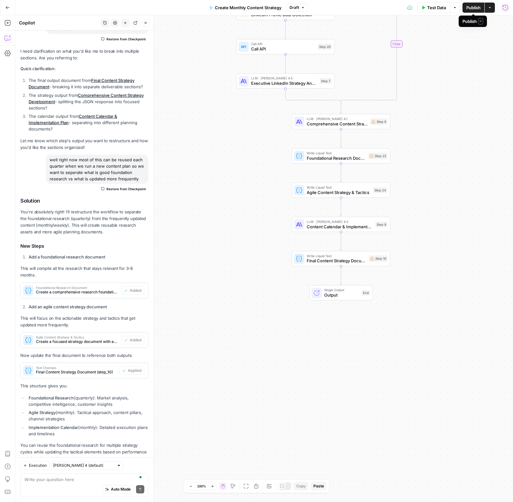 The height and width of the screenshot is (502, 513). I want to click on strong: Quick clarification:, so click(38, 69).